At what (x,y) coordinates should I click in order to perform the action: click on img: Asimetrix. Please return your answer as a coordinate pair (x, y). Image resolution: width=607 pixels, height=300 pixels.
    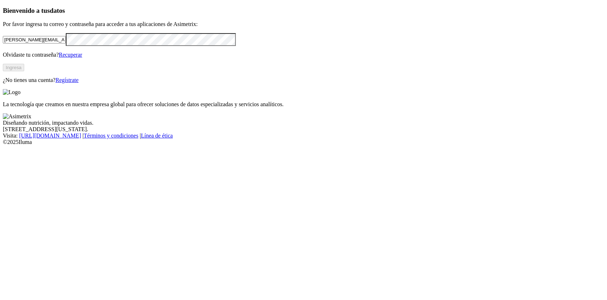
    Looking at the image, I should click on (17, 116).